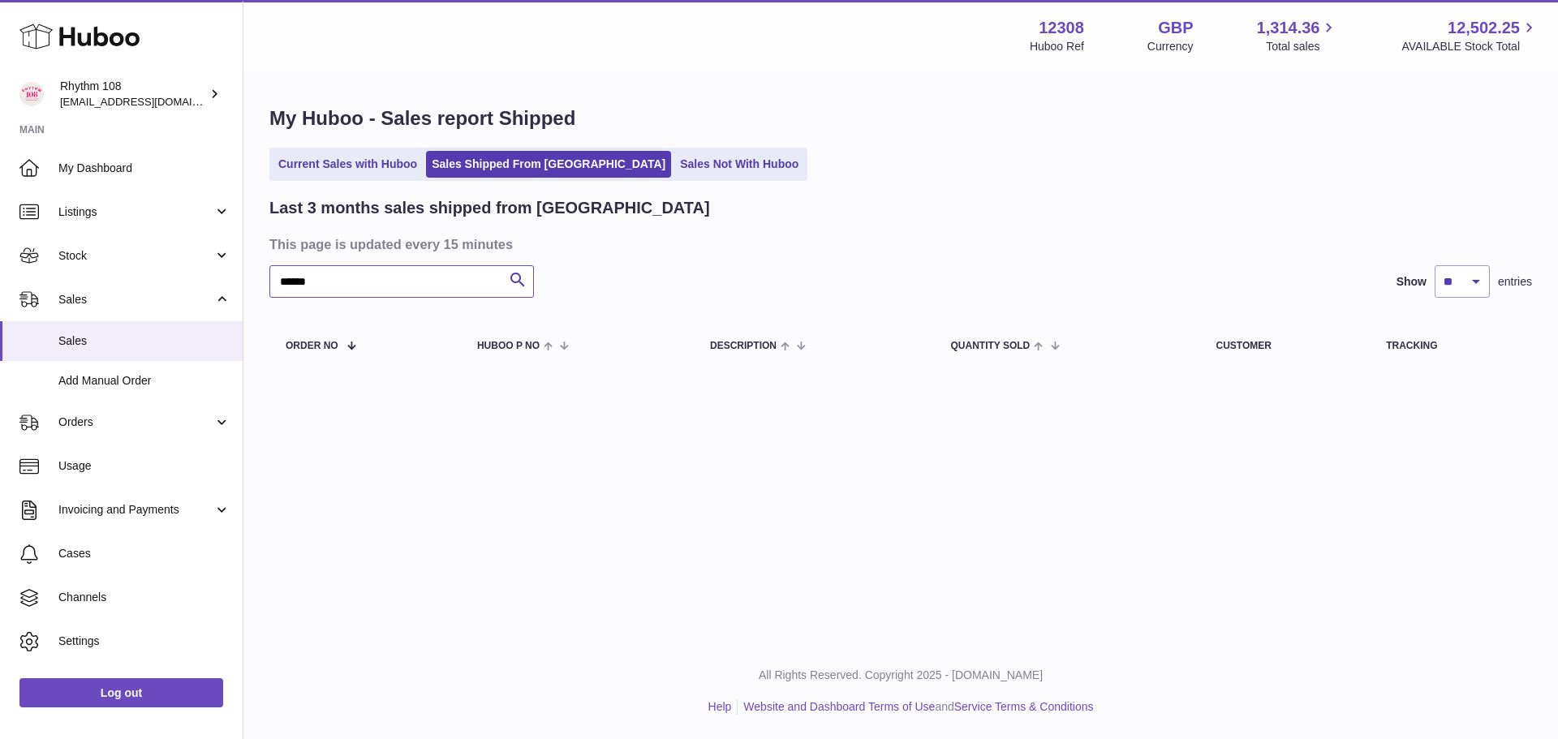 This screenshot has width=1558, height=739. What do you see at coordinates (1289, 28) in the screenshot?
I see `span: 1,314.36` at bounding box center [1289, 28].